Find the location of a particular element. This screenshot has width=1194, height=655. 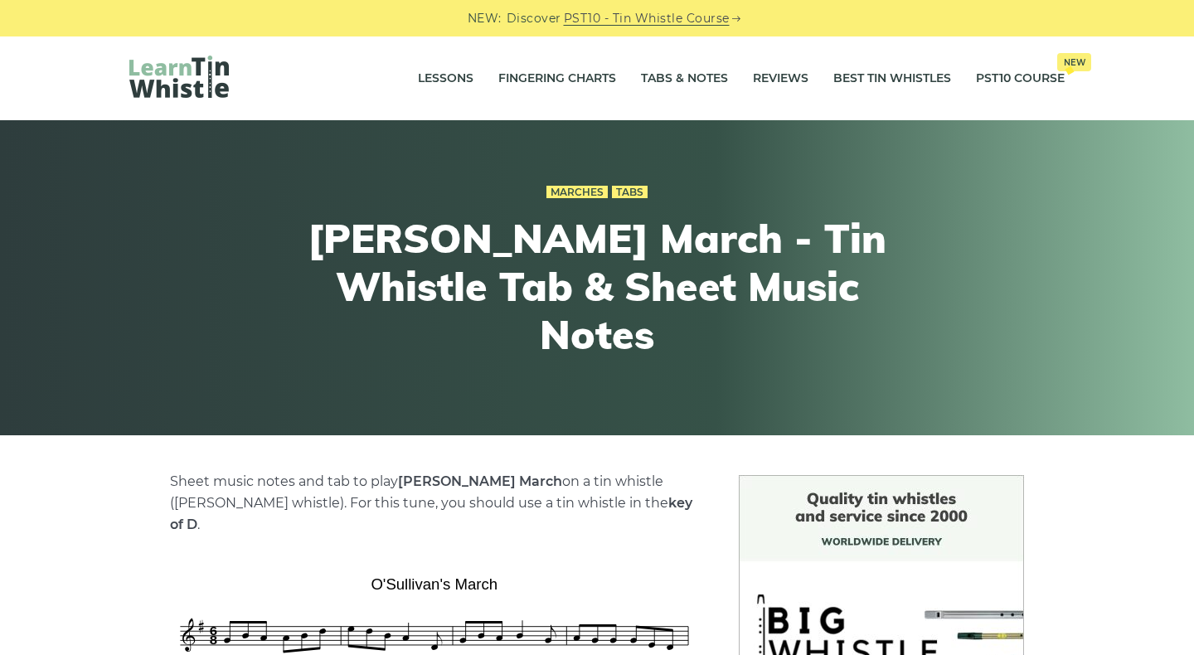

a: Fingering Charts is located at coordinates (557, 79).